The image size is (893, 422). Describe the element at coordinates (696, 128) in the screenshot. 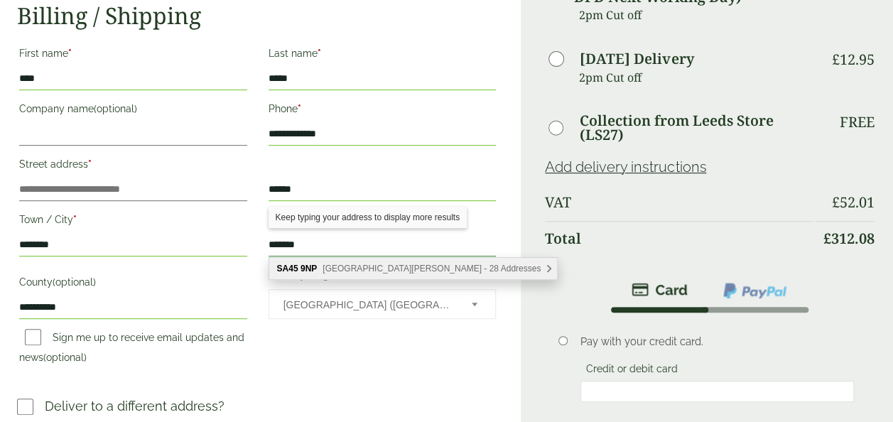

I see `label: Collection from Leeds Store (LS27)` at that location.